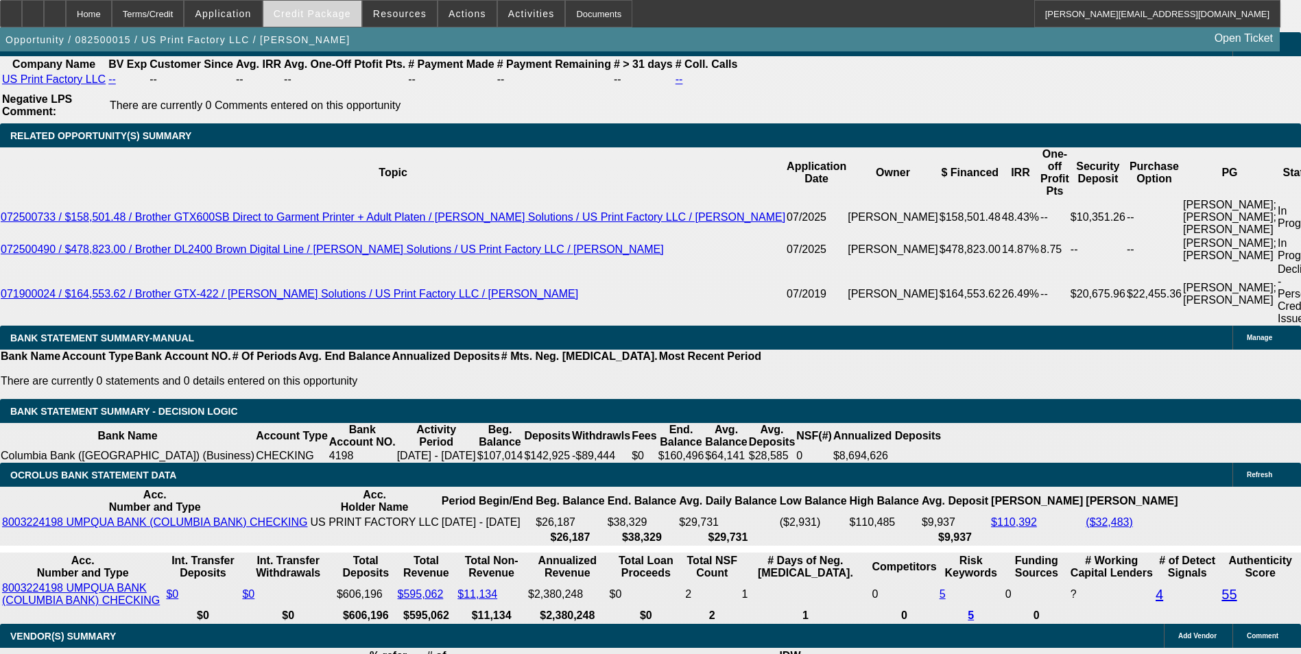  I want to click on th: Withdrawls, so click(601, 436).